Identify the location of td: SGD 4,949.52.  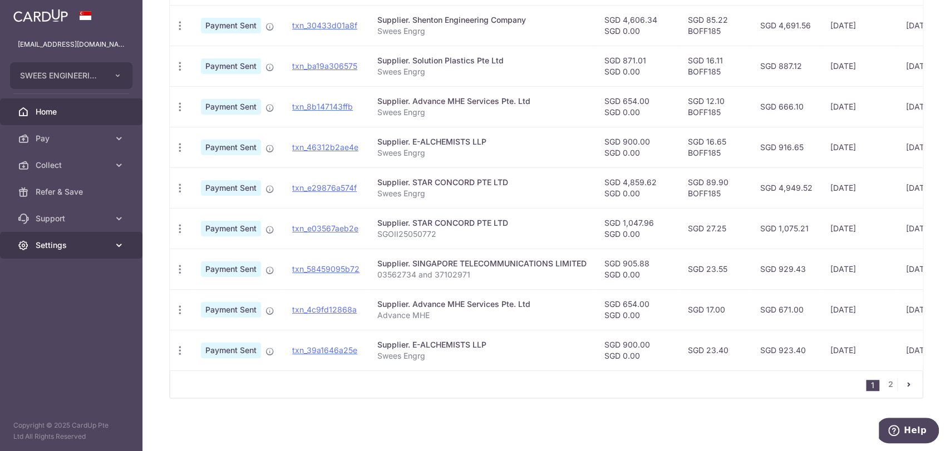
(787, 188).